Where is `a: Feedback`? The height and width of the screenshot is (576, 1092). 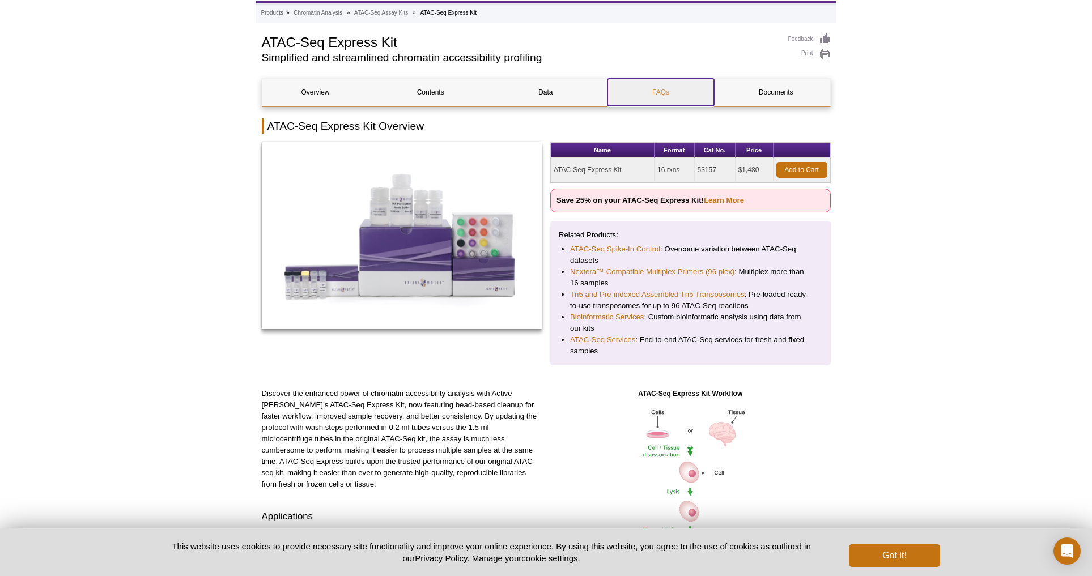
a: Feedback is located at coordinates (809, 39).